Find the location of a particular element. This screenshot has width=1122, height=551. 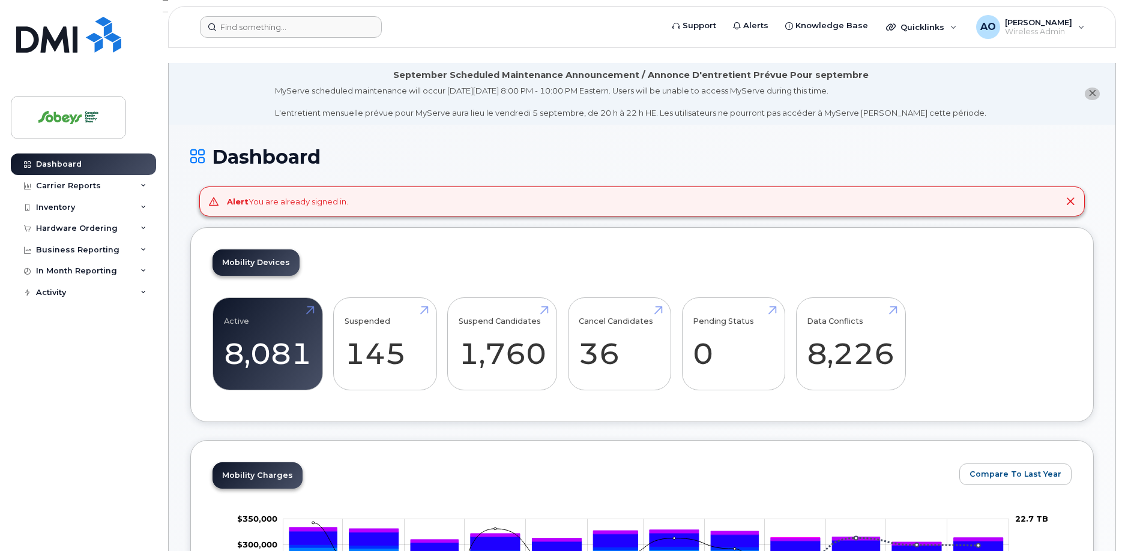

a: Pending Status 0 is located at coordinates (733, 344).